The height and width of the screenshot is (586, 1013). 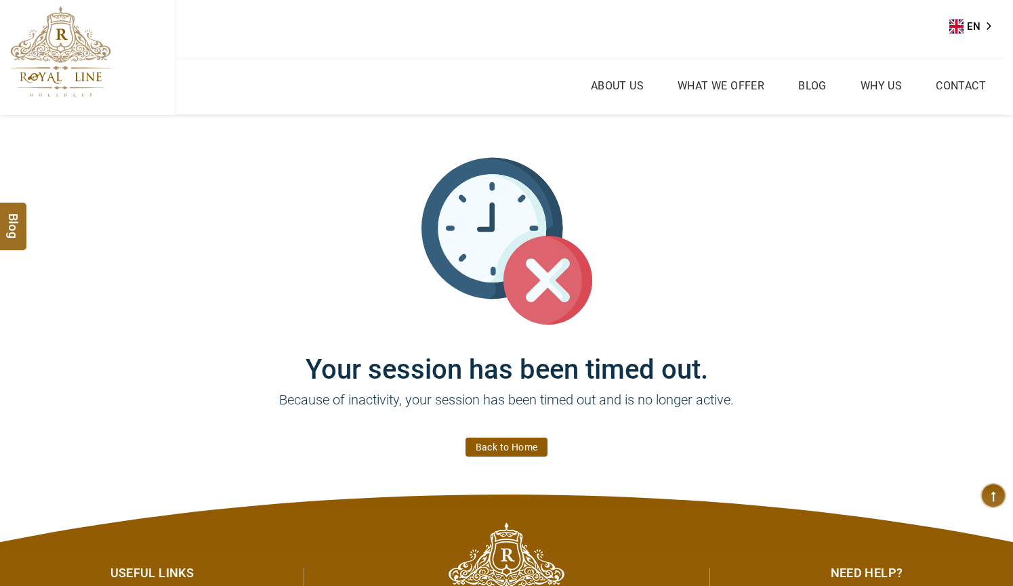 What do you see at coordinates (975, 26) in the screenshot?
I see `div: Language` at bounding box center [975, 26].